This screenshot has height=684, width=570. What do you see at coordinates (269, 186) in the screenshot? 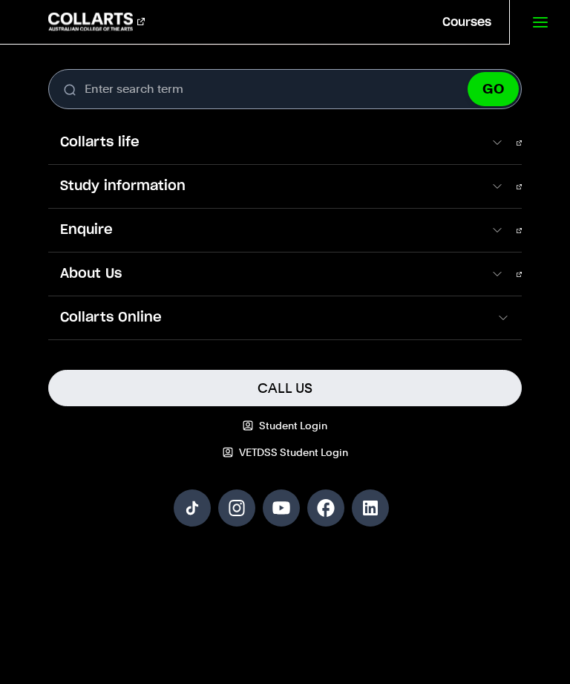
I see `span: Study information` at bounding box center [269, 186].